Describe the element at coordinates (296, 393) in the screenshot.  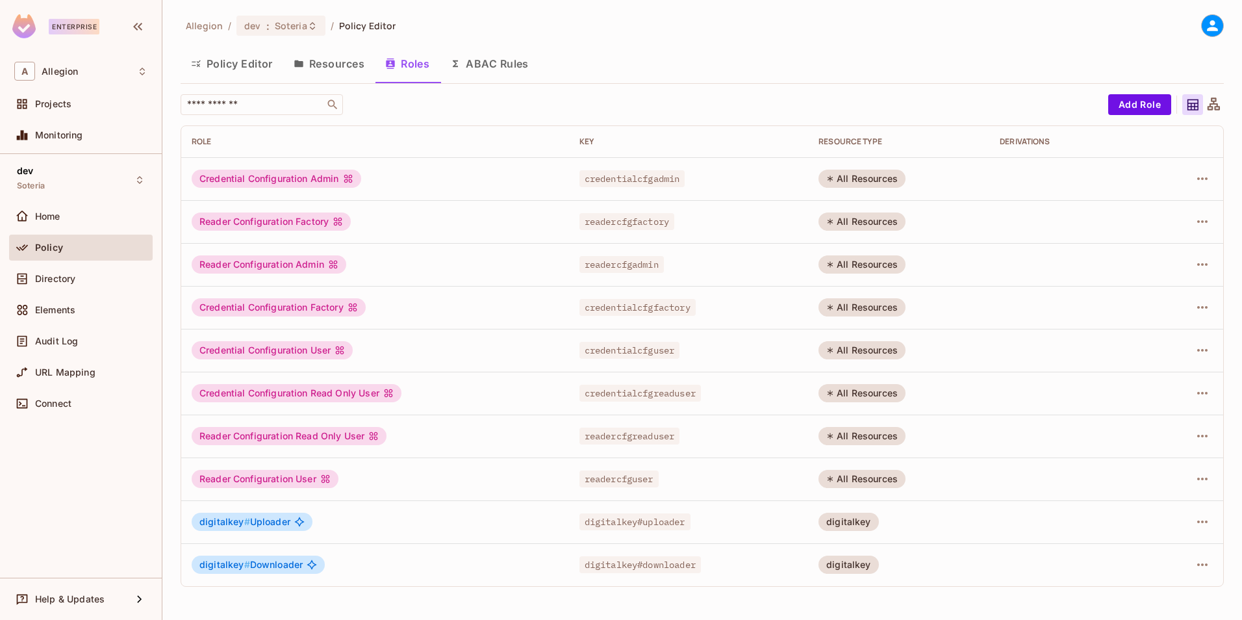
I see `div: Credential Configuration Read Only User` at that location.